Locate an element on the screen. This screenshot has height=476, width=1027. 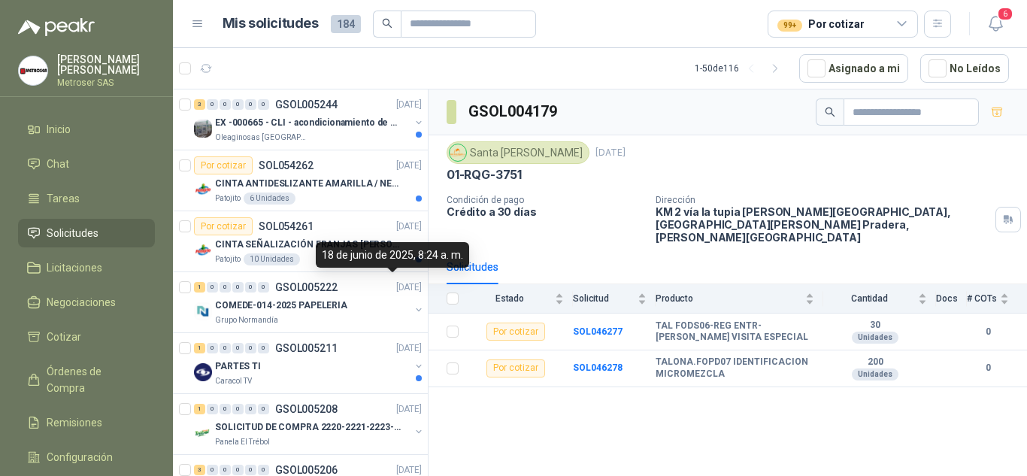
p: Crédito a 30 días is located at coordinates (545, 211).